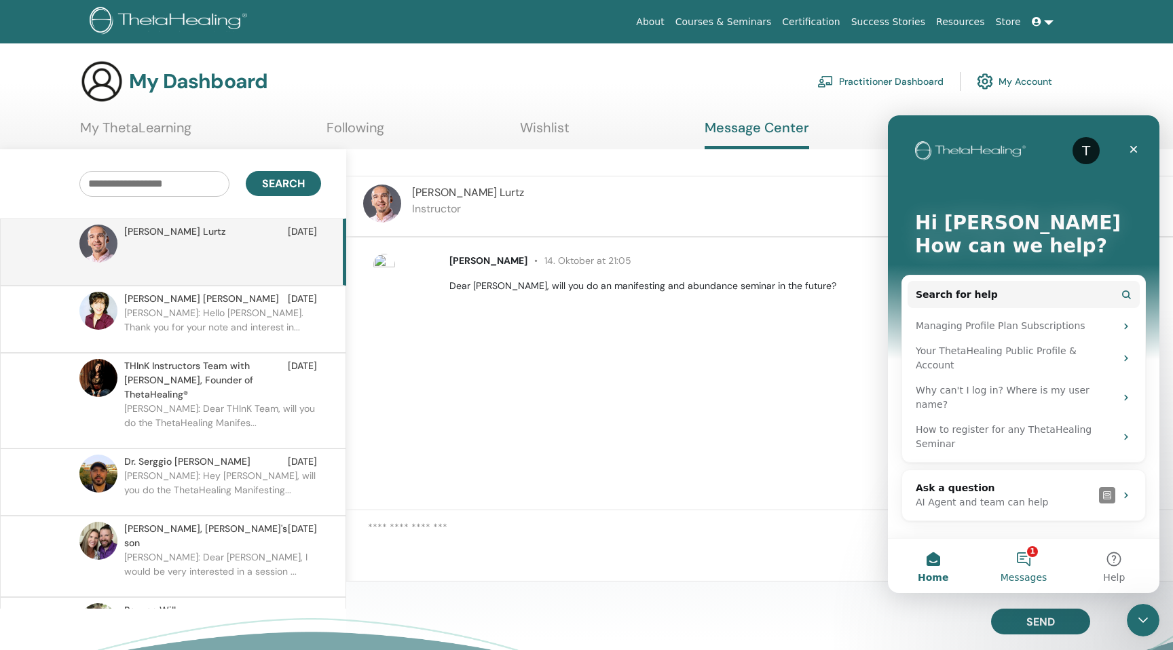  What do you see at coordinates (1040, 622) in the screenshot?
I see `span: Send` at bounding box center [1040, 622].